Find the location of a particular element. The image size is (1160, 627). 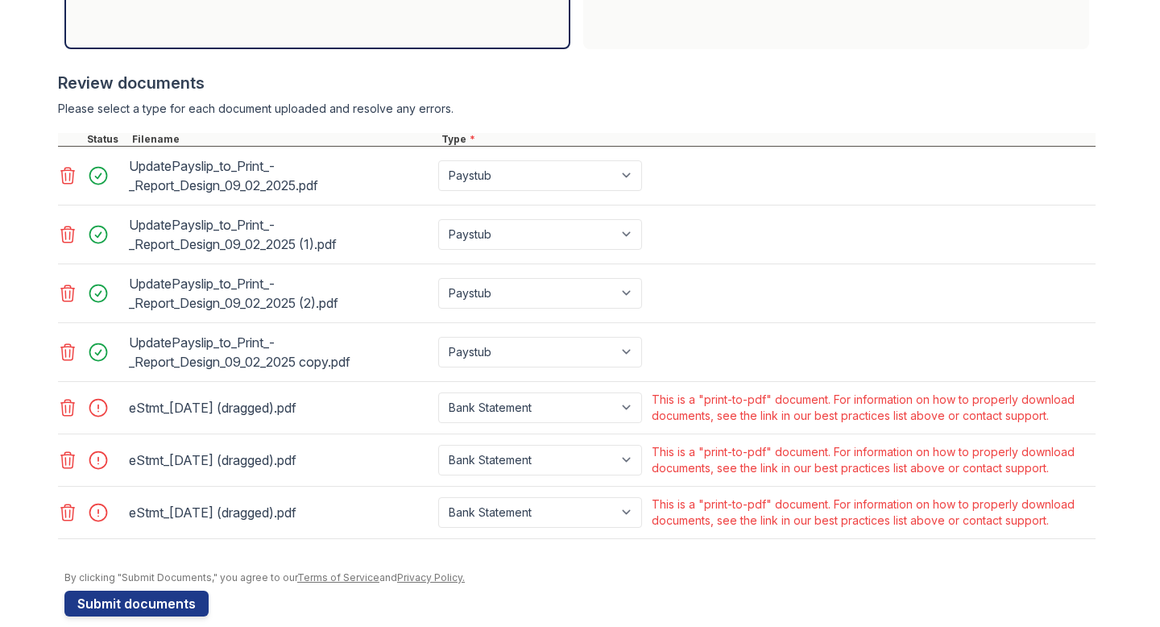

a: Privacy Policy. is located at coordinates (431, 577).